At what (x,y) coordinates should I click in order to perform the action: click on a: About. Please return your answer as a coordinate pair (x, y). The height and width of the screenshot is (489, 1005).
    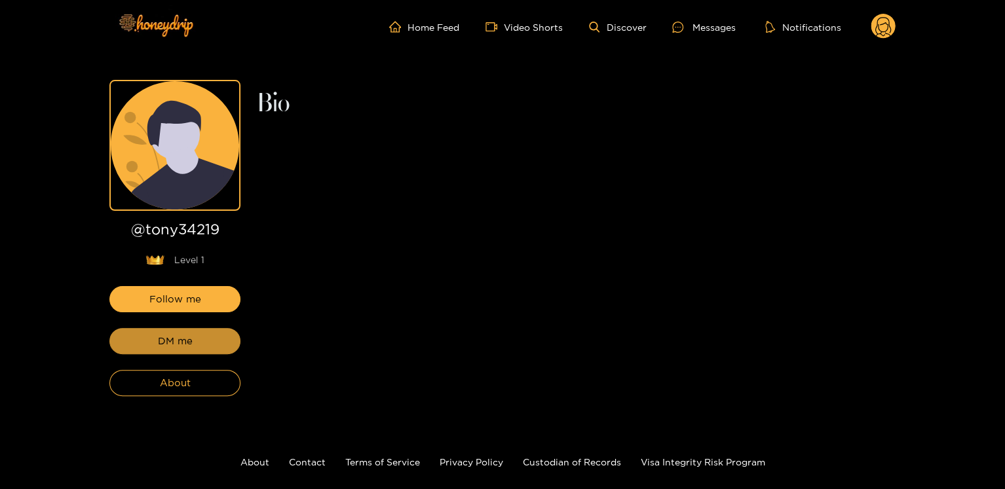
    Looking at the image, I should click on (255, 462).